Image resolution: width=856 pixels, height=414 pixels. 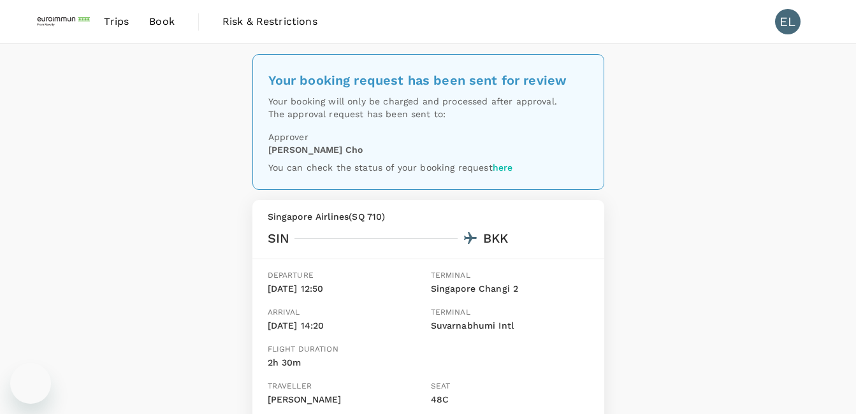 What do you see at coordinates (429, 80) in the screenshot?
I see `div: Your booking request has been sent for review` at bounding box center [429, 80].